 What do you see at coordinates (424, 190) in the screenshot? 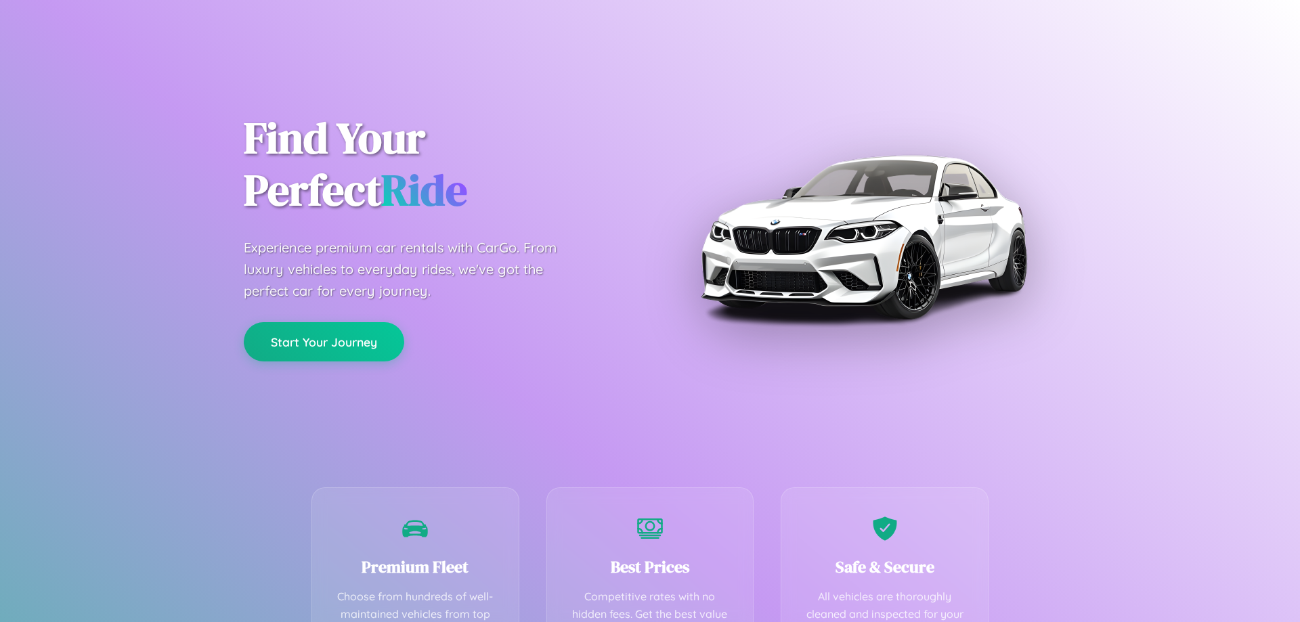
I see `span: Ride` at bounding box center [424, 190].